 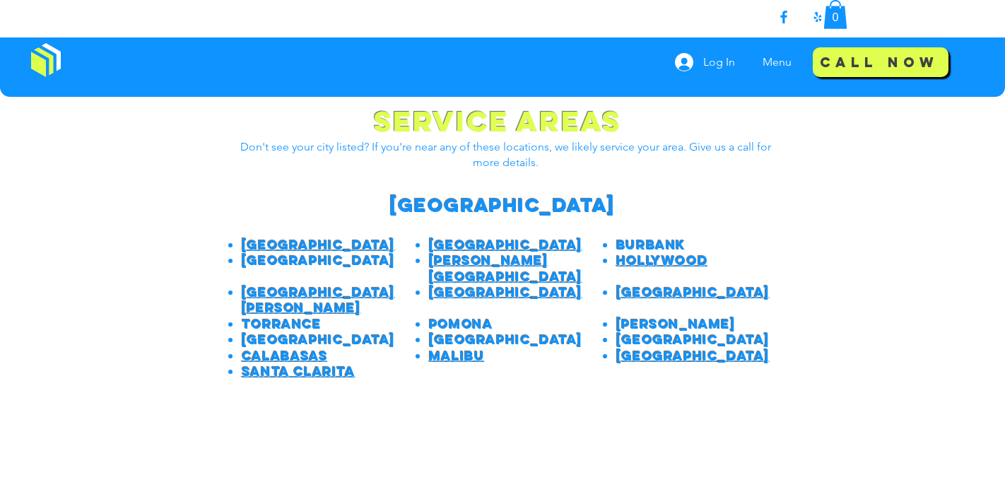 What do you see at coordinates (705, 62) in the screenshot?
I see `button: Log In` at bounding box center [705, 62].